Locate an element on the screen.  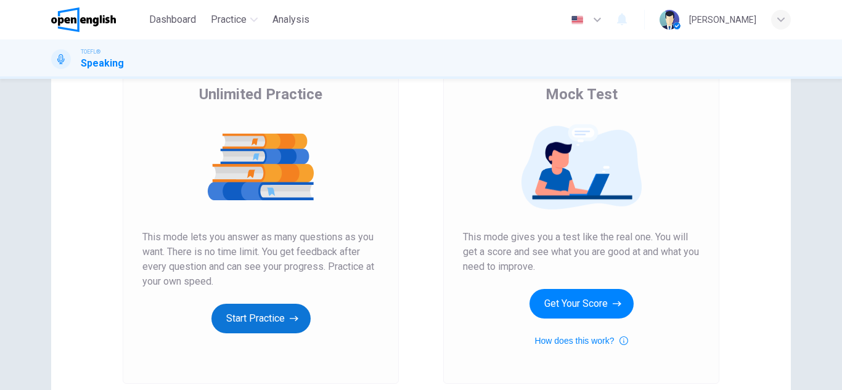
img: Profile picture is located at coordinates (669, 20).